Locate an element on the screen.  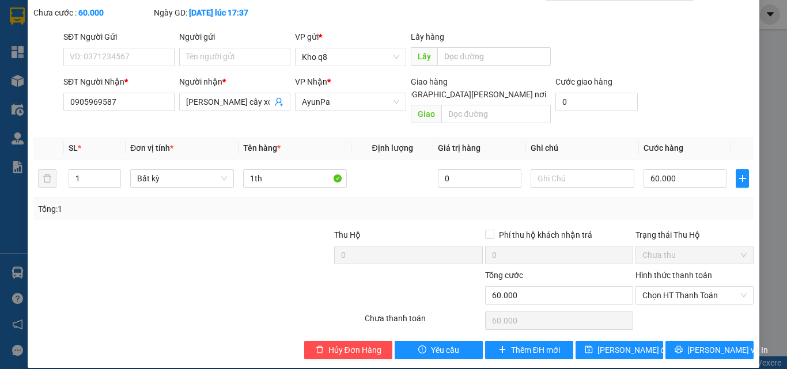
span: Yêu cầu is located at coordinates (445, 350).